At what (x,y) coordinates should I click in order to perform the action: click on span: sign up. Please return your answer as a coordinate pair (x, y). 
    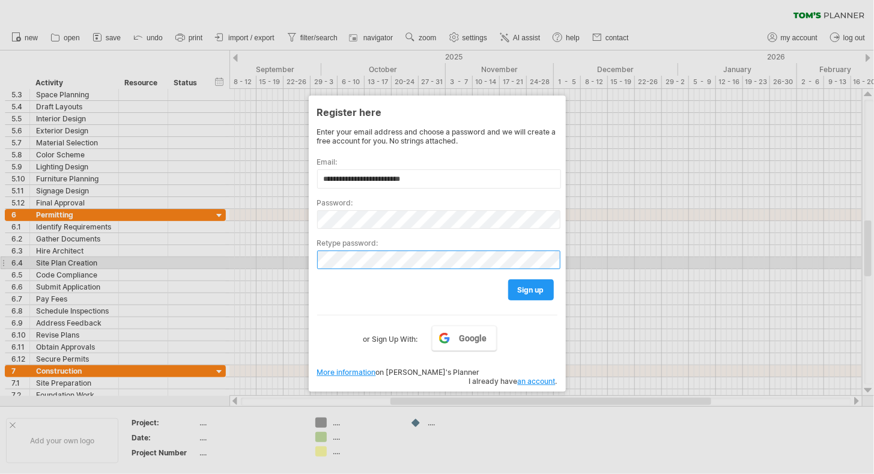
    Looking at the image, I should click on (531, 290).